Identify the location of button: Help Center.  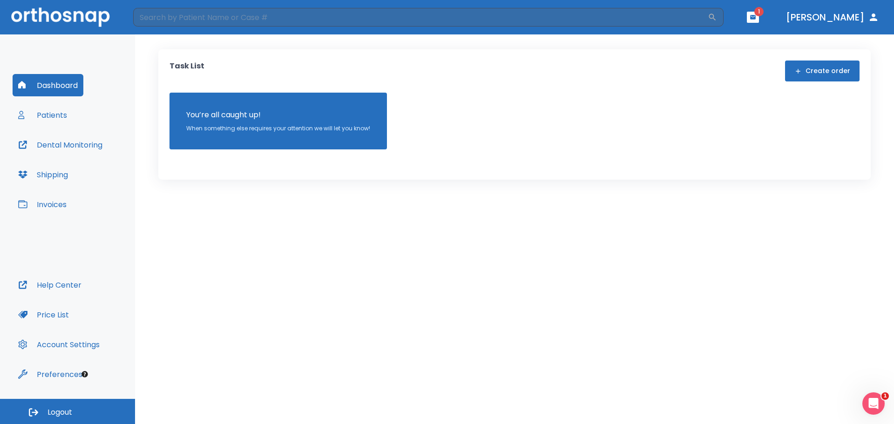
(50, 285).